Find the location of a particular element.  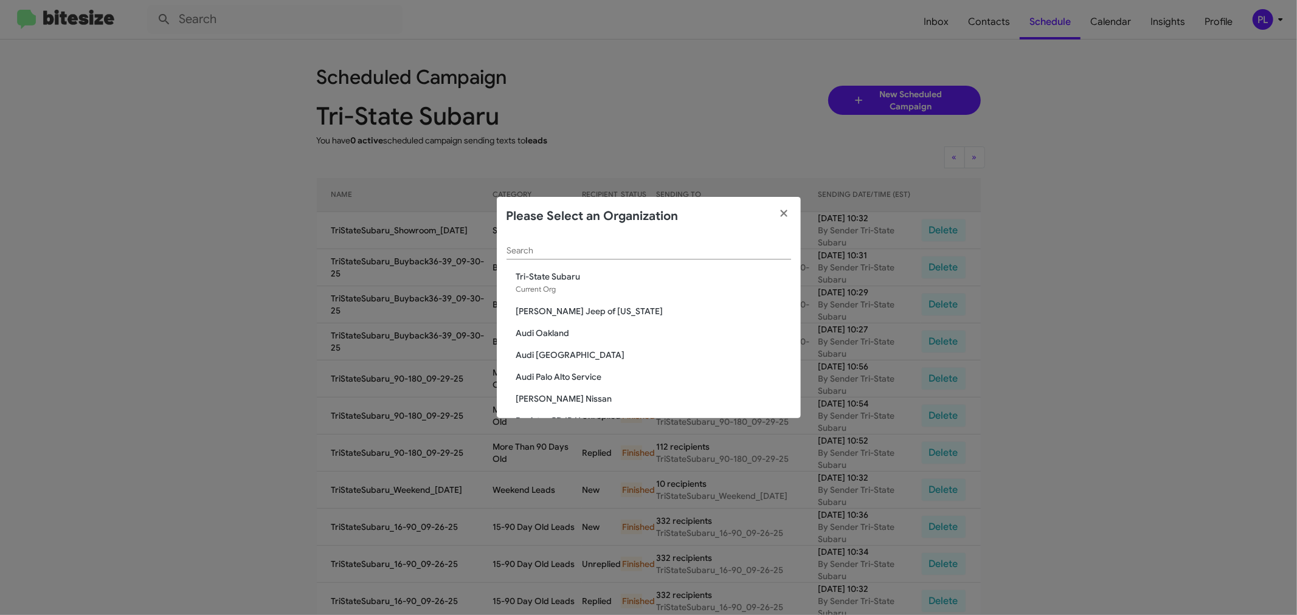

span: Banister CDJR Hampton is located at coordinates (654, 421).